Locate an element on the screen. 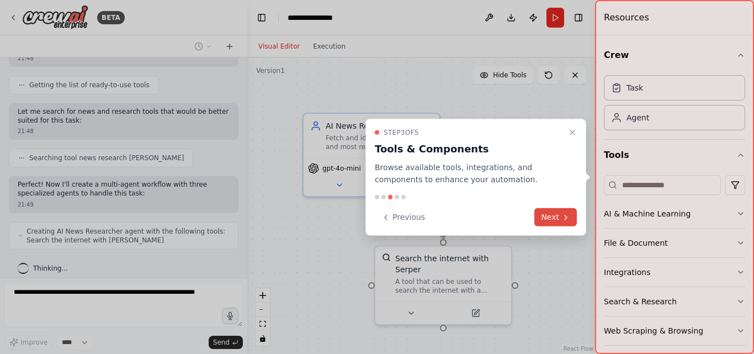 The height and width of the screenshot is (354, 754). p: Browse available tools, integrations, and components to enhance your automation. is located at coordinates (469, 173).